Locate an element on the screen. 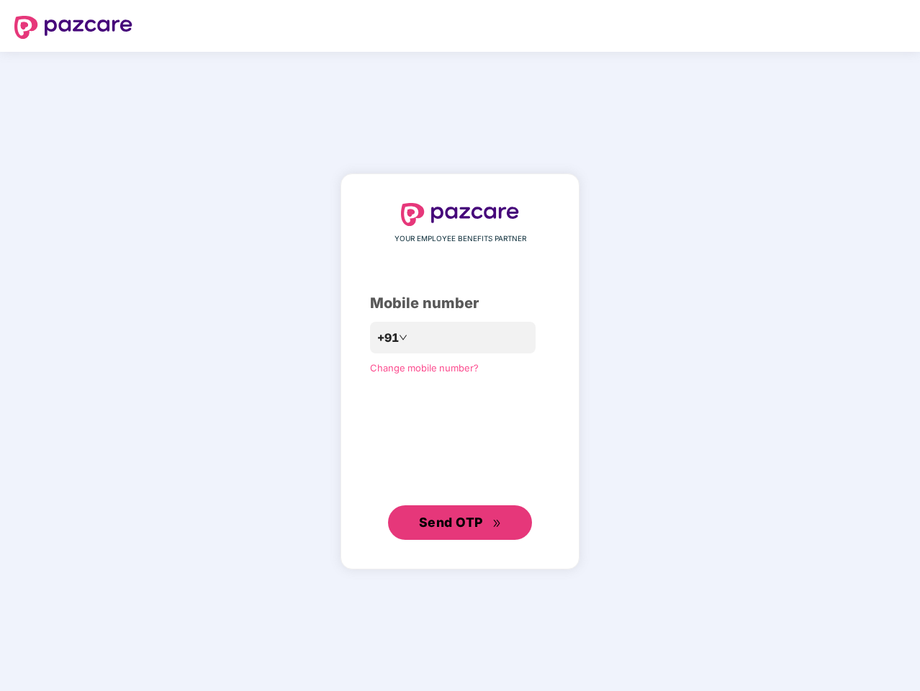 This screenshot has height=691, width=920. span: Change mobile number? is located at coordinates (424, 368).